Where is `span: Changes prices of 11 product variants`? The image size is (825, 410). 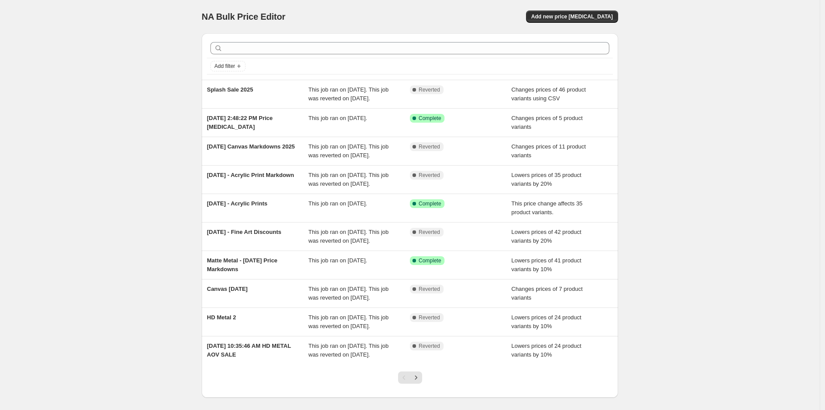
span: Changes prices of 11 product variants is located at coordinates (549, 151).